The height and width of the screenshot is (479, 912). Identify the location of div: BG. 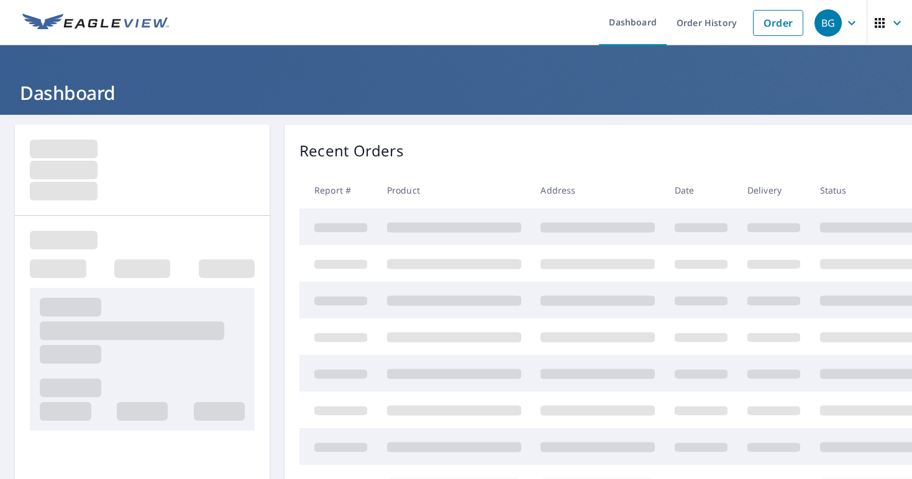
(828, 23).